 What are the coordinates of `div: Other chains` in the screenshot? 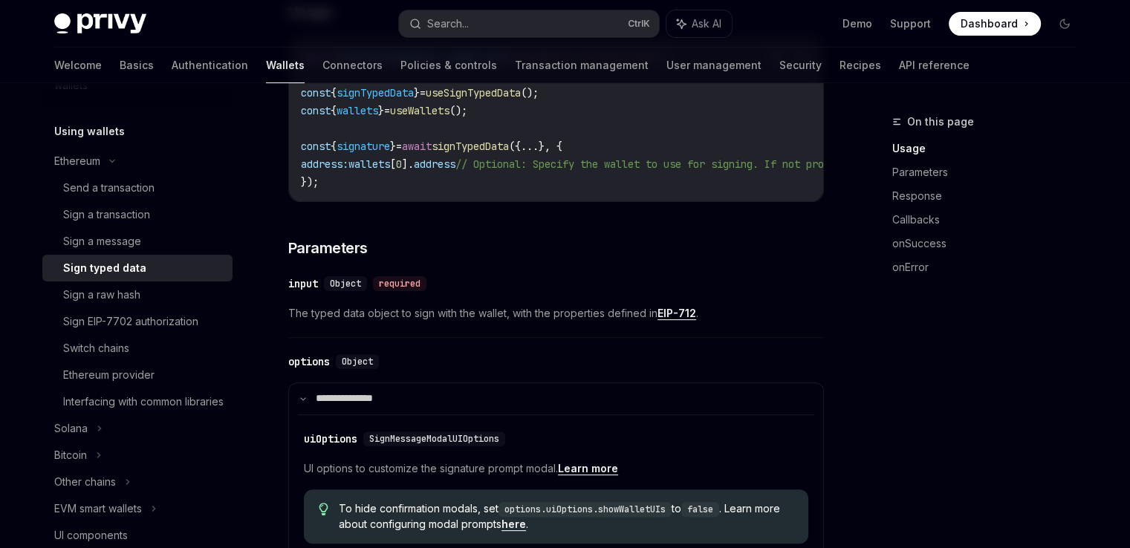 It's located at (85, 482).